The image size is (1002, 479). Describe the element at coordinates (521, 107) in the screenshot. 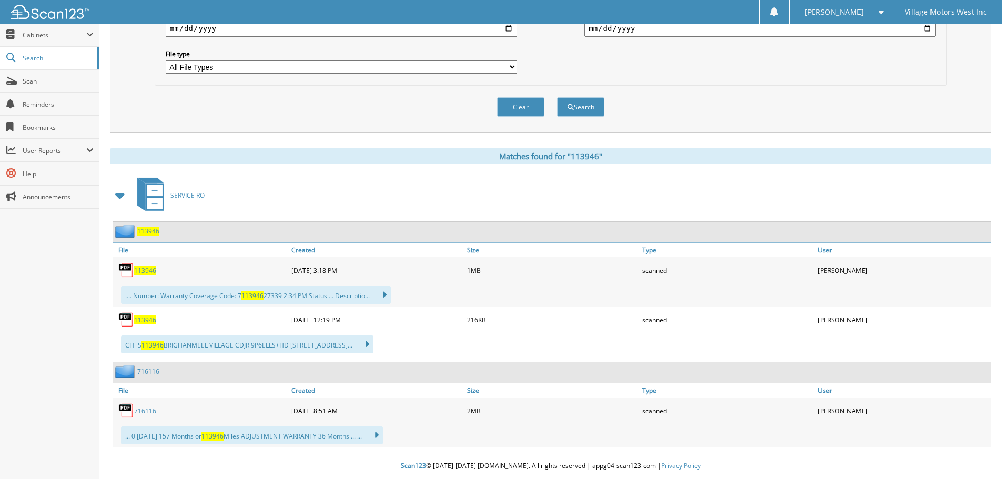

I see `button: Clear` at that location.